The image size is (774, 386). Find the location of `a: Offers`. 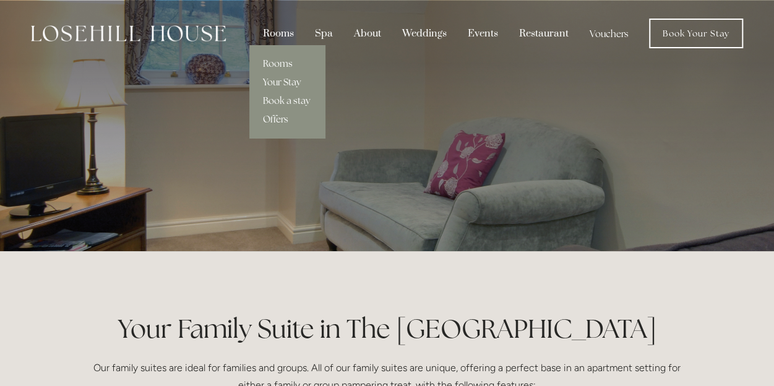

a: Offers is located at coordinates (287, 119).